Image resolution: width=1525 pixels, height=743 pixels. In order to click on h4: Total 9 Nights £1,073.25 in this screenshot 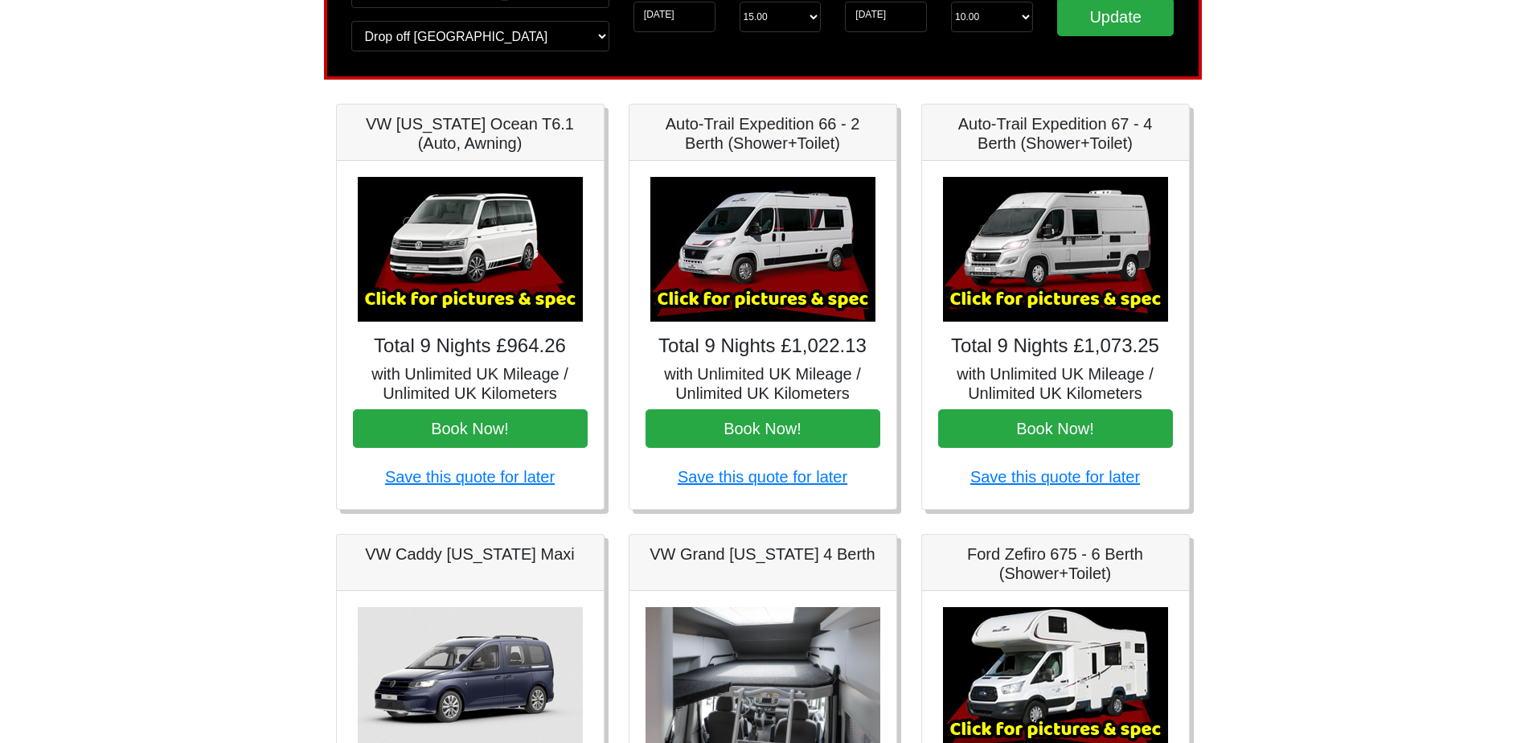, I will do `click(1055, 346)`.